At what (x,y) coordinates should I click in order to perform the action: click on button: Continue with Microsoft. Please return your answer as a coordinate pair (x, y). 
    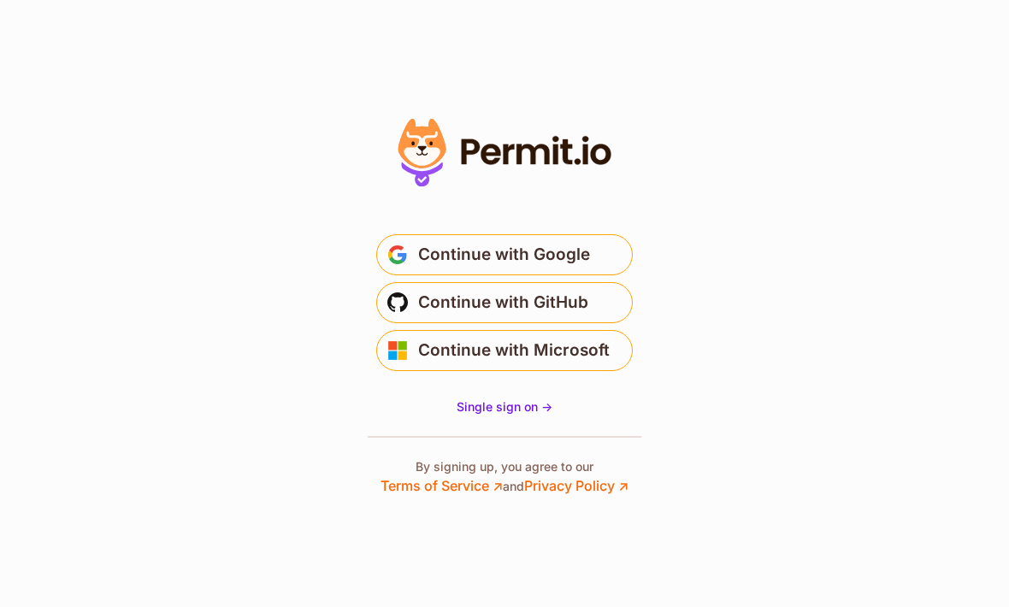
    Looking at the image, I should click on (505, 351).